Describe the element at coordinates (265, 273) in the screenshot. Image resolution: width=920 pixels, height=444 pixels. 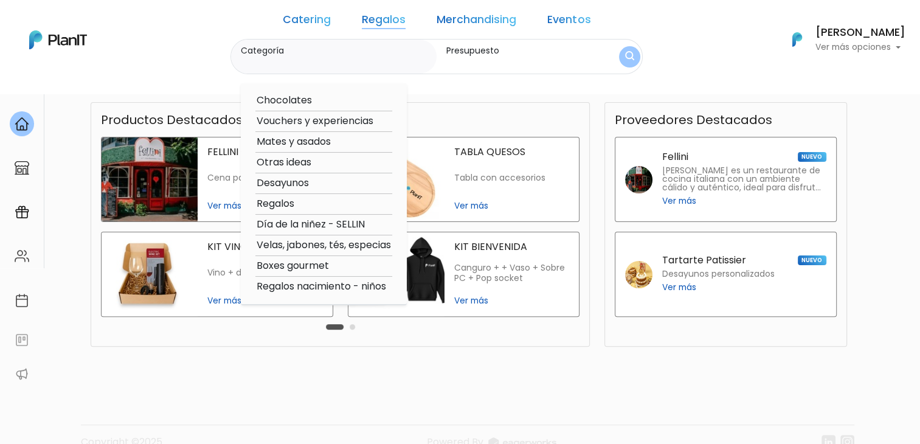
I see `p: Vino + descorchador` at that location.